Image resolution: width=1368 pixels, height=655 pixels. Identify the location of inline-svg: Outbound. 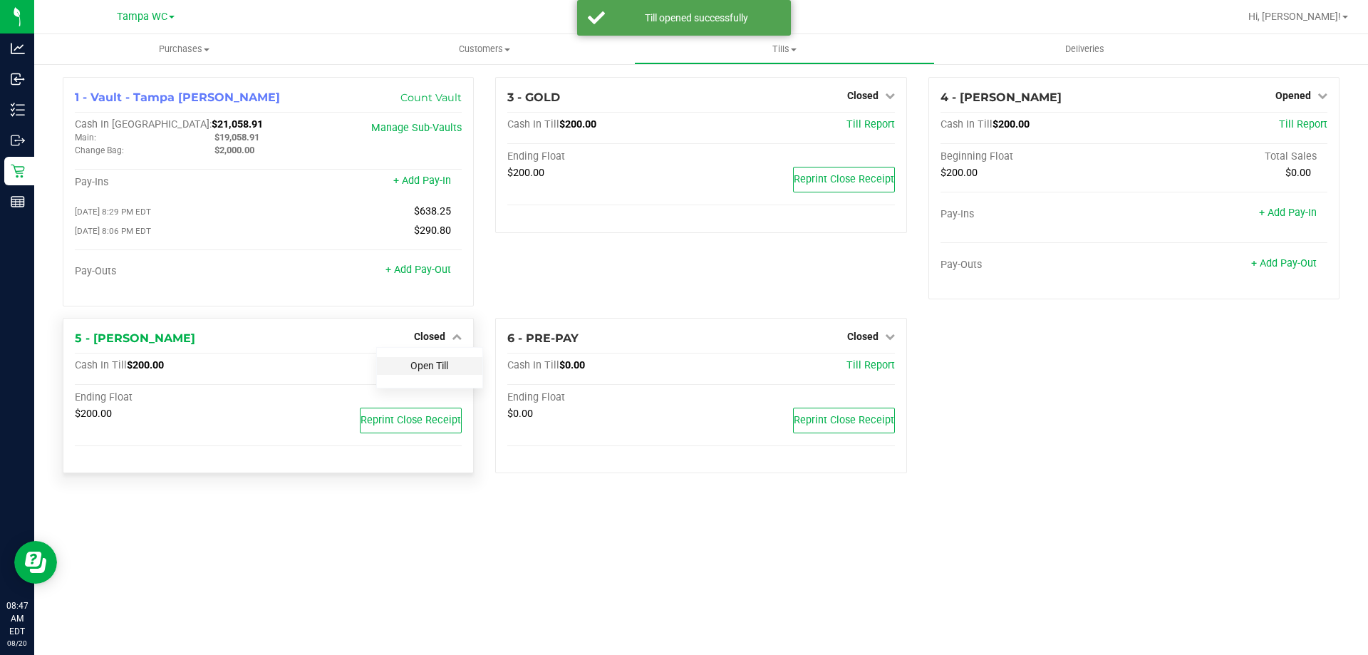
(18, 140).